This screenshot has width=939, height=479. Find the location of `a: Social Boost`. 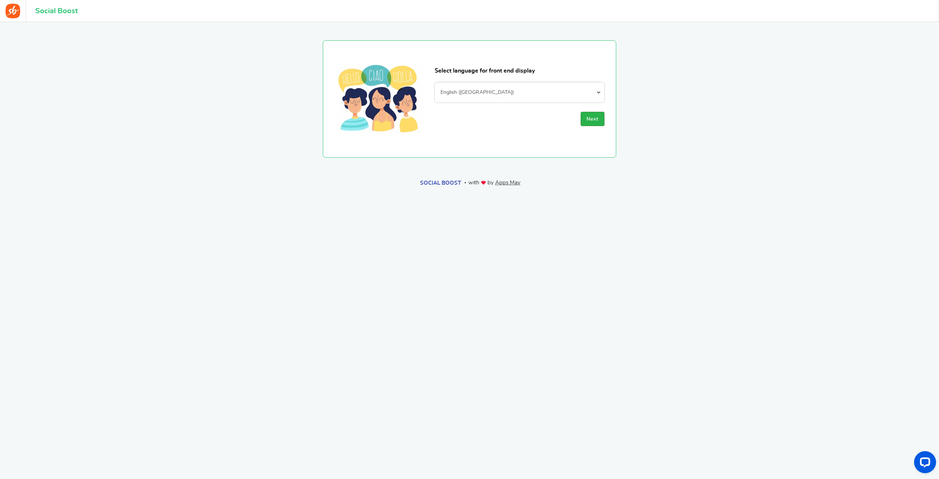

a: Social Boost is located at coordinates (440, 183).